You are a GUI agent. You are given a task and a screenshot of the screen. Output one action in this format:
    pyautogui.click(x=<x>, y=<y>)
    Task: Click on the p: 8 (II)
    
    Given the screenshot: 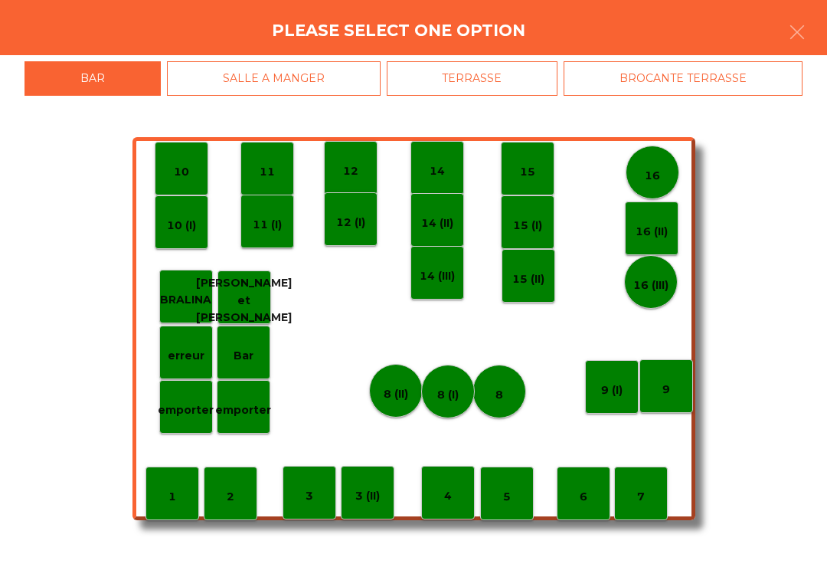 What is the action you would take?
    pyautogui.click(x=396, y=394)
    